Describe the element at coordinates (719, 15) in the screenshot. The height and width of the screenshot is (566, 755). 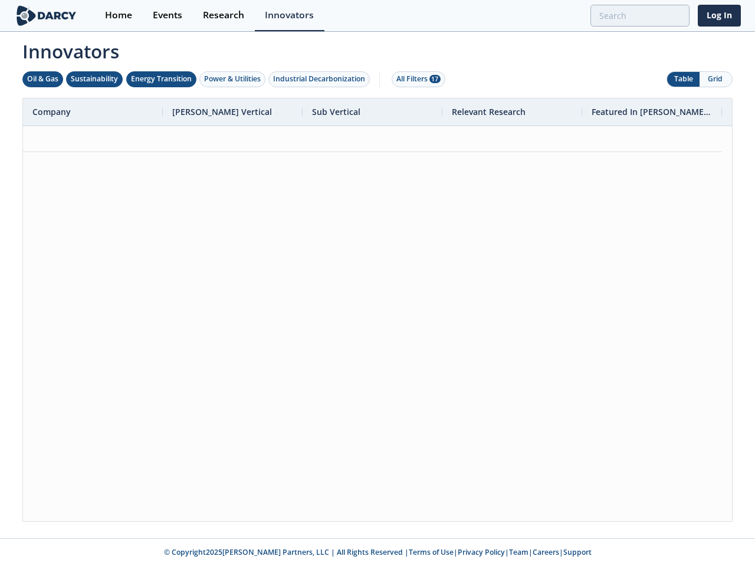
I see `a: Log In` at that location.